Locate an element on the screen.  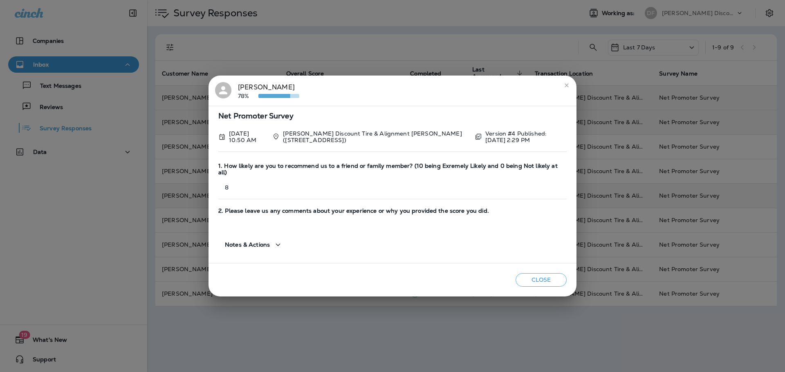
button: close is located at coordinates (566, 85).